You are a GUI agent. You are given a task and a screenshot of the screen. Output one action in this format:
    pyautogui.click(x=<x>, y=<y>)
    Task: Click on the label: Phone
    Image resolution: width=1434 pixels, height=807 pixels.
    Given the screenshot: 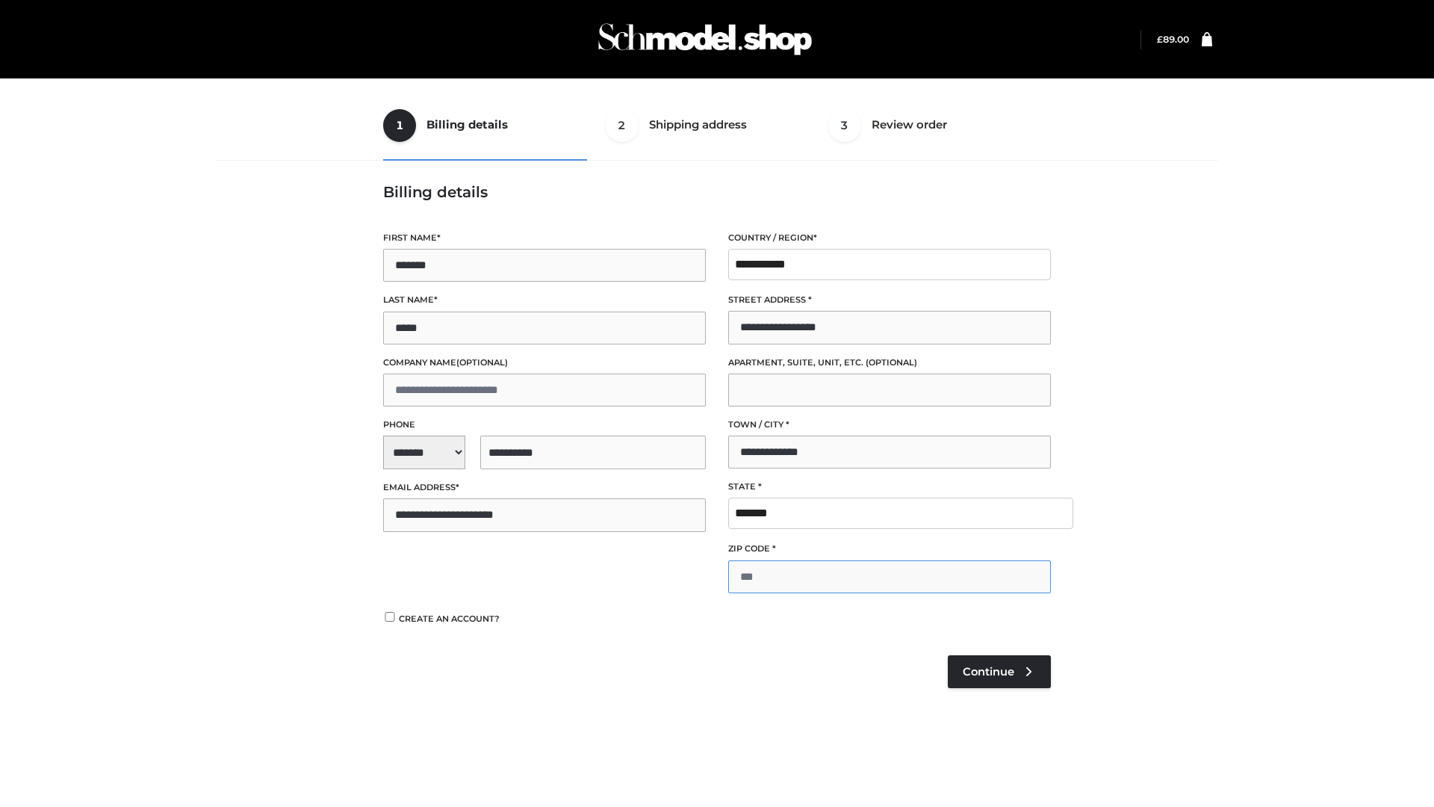 What is the action you would take?
    pyautogui.click(x=545, y=424)
    